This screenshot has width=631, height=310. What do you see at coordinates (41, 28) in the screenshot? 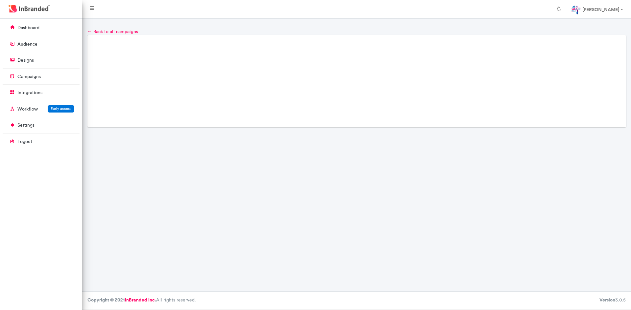
I see `a: dashboard` at bounding box center [41, 28].